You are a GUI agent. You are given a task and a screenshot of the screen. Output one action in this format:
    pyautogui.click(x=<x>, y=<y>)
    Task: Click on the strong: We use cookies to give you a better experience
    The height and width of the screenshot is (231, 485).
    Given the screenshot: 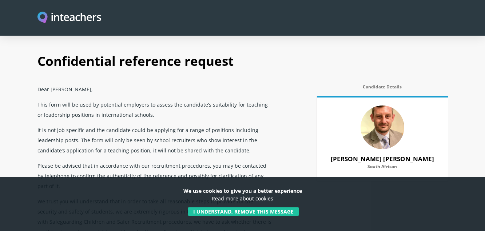 What is the action you would take?
    pyautogui.click(x=243, y=191)
    